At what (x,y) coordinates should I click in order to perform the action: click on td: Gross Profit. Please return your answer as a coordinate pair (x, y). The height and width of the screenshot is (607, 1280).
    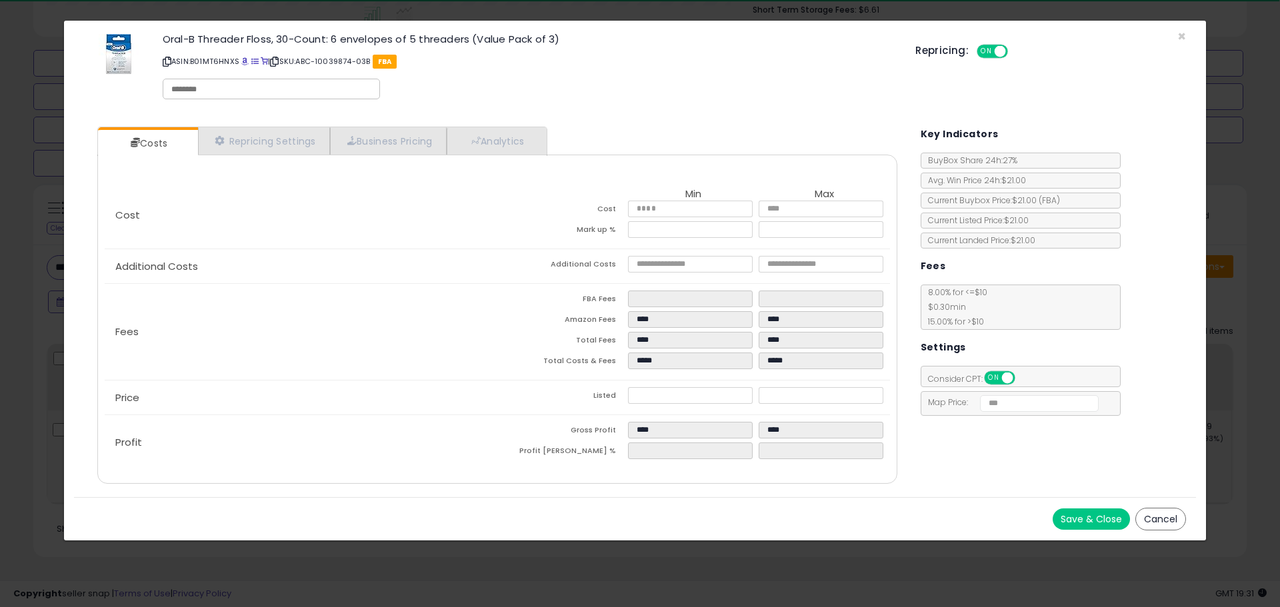
    Looking at the image, I should click on (563, 432).